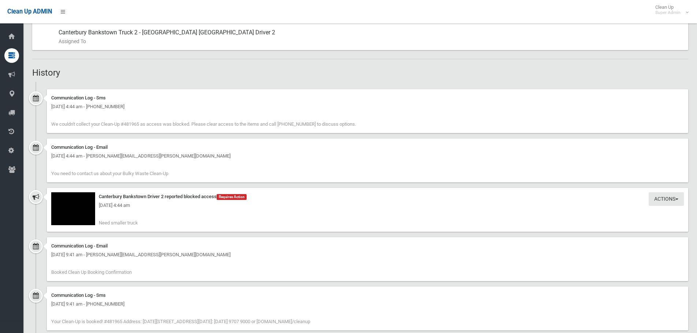 This screenshot has width=697, height=333. What do you see at coordinates (360, 73) in the screenshot?
I see `h2: History` at bounding box center [360, 73].